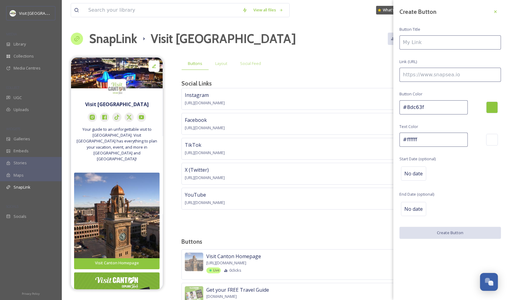 This screenshot has height=300, width=507. I want to click on a: What's New, so click(392, 10).